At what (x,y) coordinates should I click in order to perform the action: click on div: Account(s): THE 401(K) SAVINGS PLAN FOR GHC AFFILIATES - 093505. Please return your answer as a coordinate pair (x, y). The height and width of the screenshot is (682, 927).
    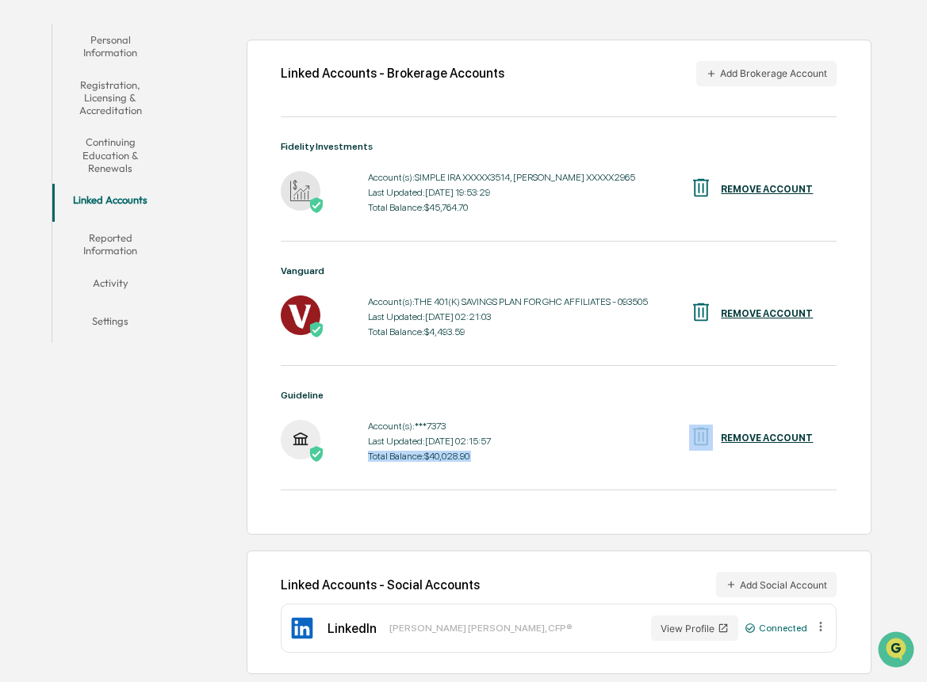
    Looking at the image, I should click on (507, 302).